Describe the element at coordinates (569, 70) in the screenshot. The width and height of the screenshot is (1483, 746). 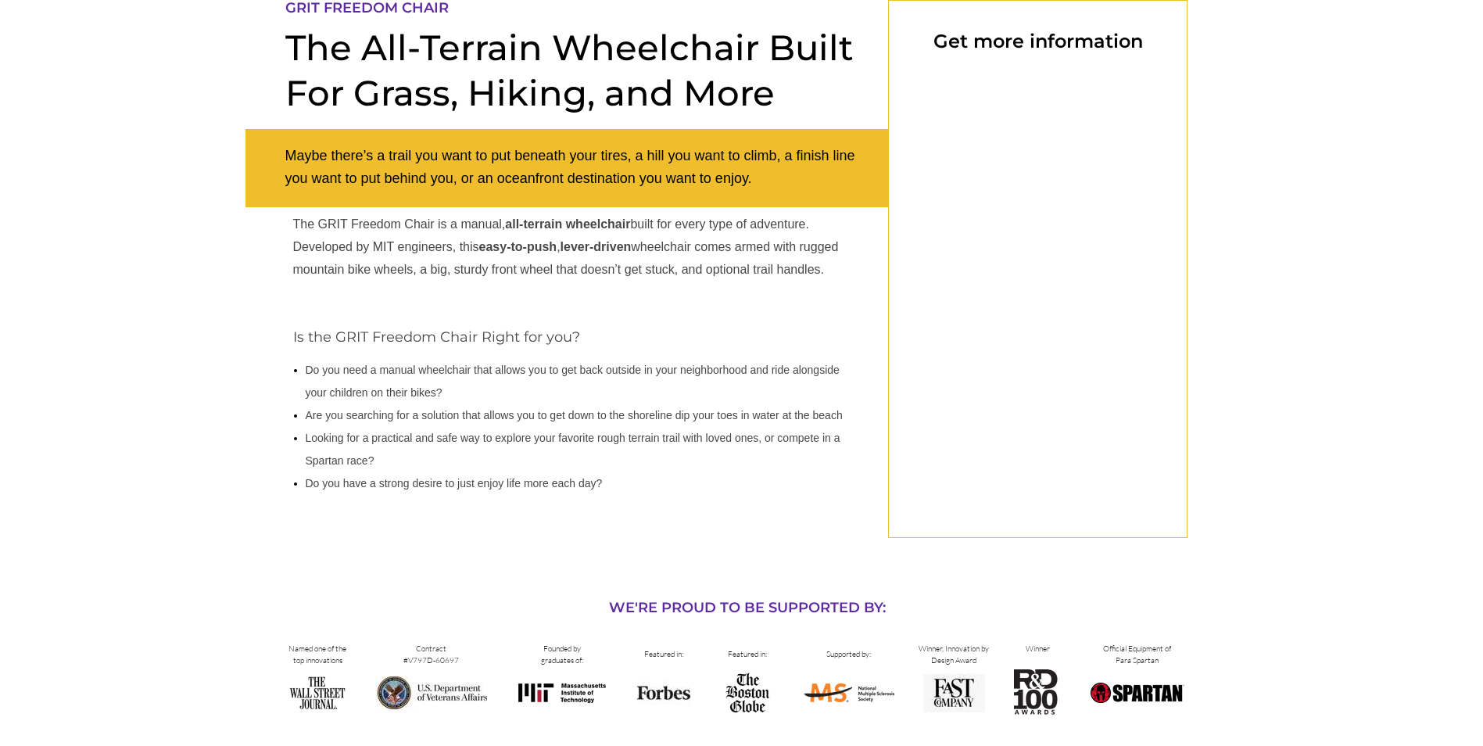
I see `span: The All-Terrain Wheelchair Built For Grass, Hiking, and More` at that location.